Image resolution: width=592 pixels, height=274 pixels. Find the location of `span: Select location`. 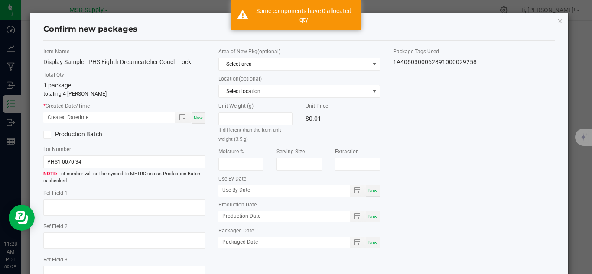

span: Select location is located at coordinates (294, 91).